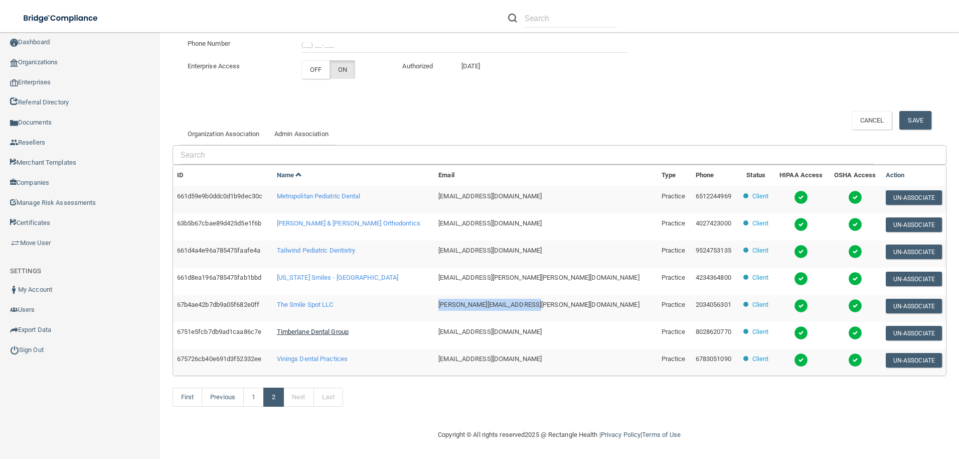 The image size is (959, 464). Describe the element at coordinates (218, 304) in the screenshot. I see `span: 67b4ae42b7db9a05f682e0ff` at that location.